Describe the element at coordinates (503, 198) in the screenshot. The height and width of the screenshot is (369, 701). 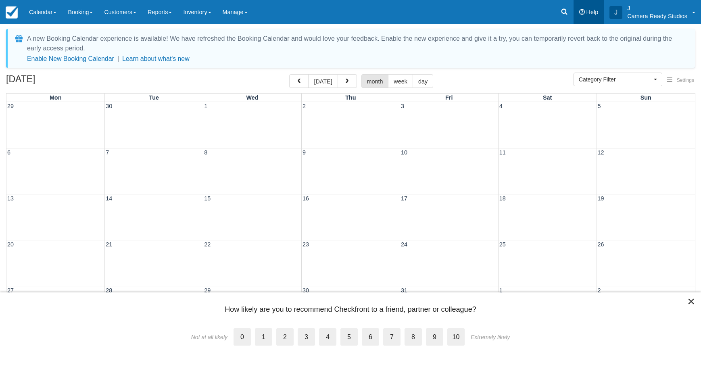
I see `span: 18` at that location.